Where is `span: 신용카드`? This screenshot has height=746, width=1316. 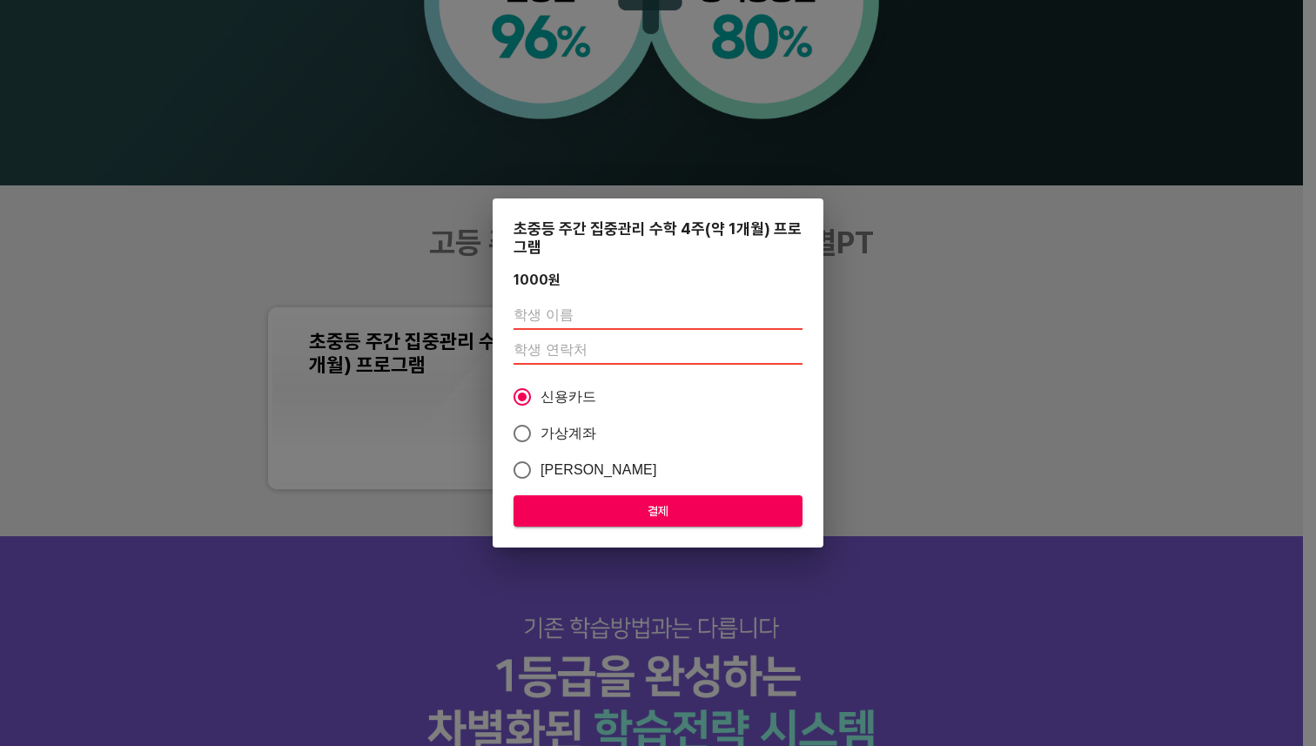
span: 신용카드 is located at coordinates (568, 397).